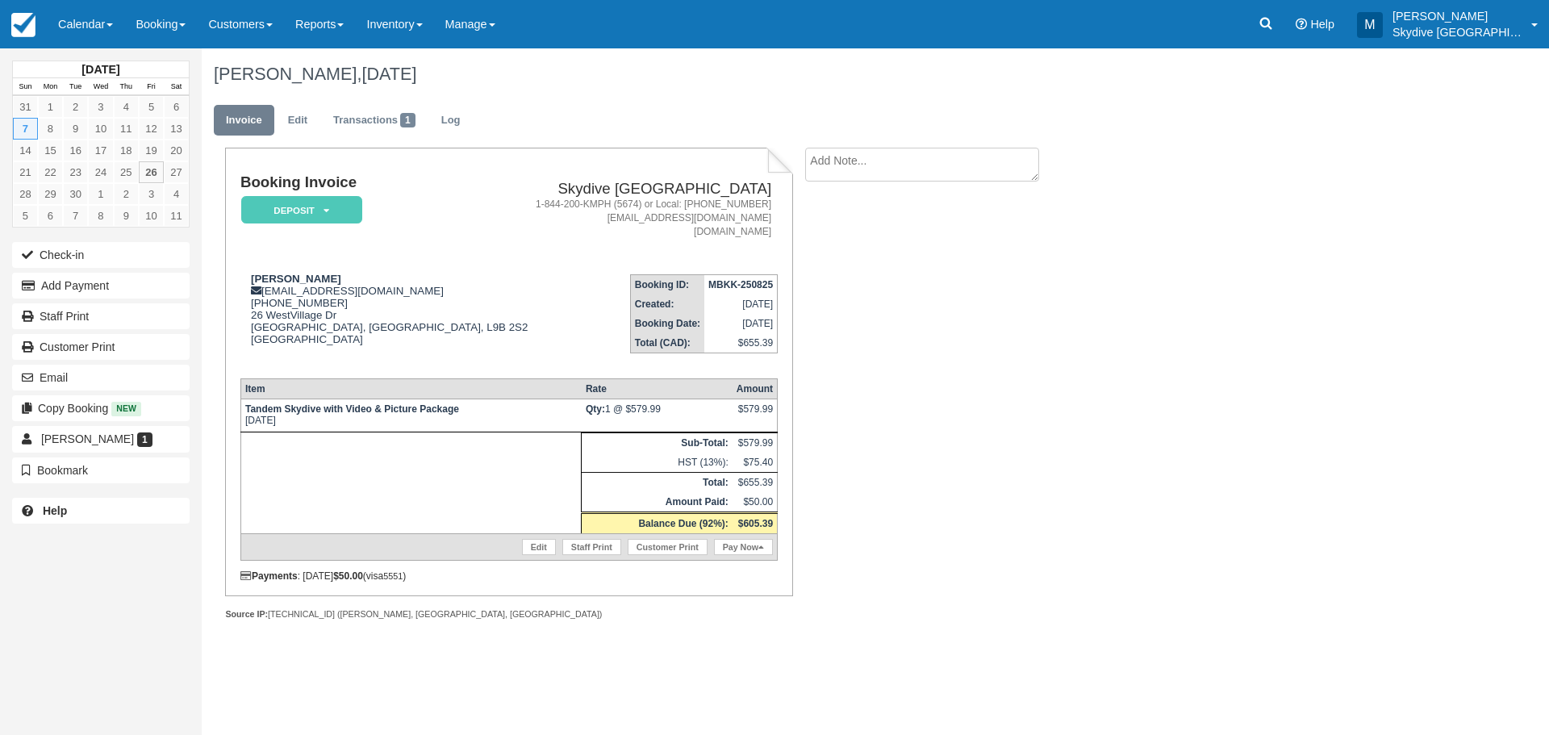 The width and height of the screenshot is (1549, 735). I want to click on th: Sun, so click(25, 87).